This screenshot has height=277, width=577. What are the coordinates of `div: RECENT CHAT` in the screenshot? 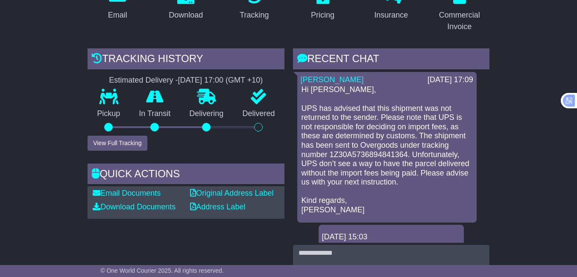 It's located at (392, 60).